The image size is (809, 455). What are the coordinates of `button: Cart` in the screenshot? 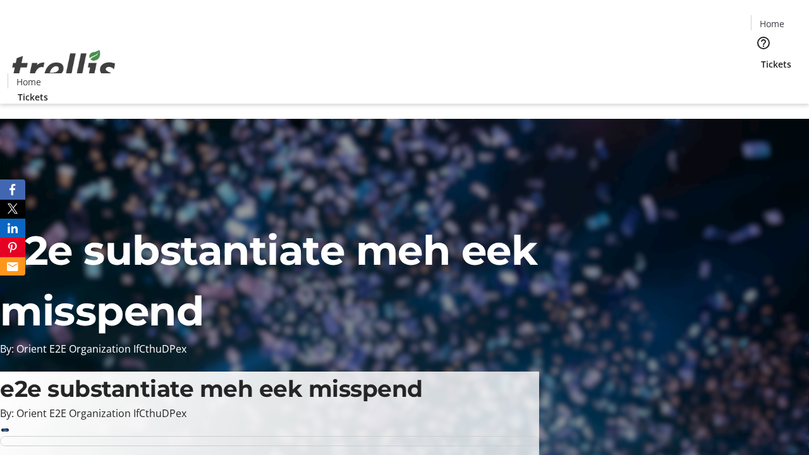 It's located at (763, 83).